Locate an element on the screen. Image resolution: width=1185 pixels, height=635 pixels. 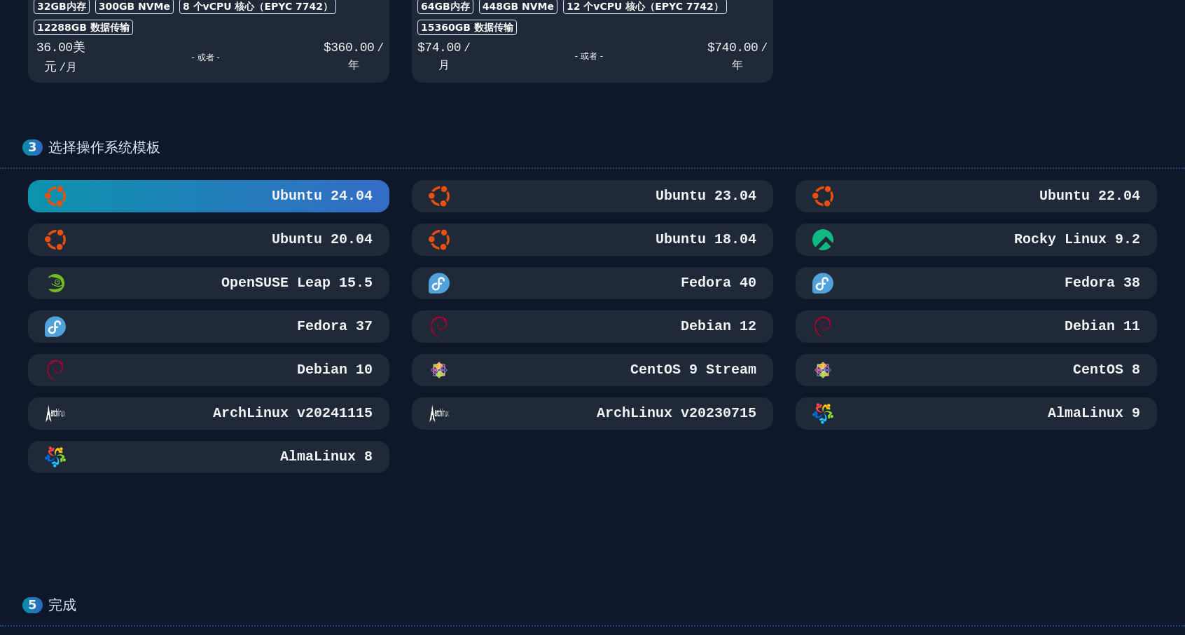
font: 740.00 is located at coordinates (736, 48).